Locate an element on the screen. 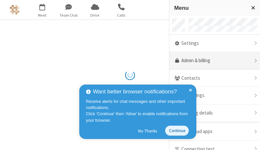 The width and height of the screenshot is (260, 150). span: Want better browser notifications? is located at coordinates (135, 92).